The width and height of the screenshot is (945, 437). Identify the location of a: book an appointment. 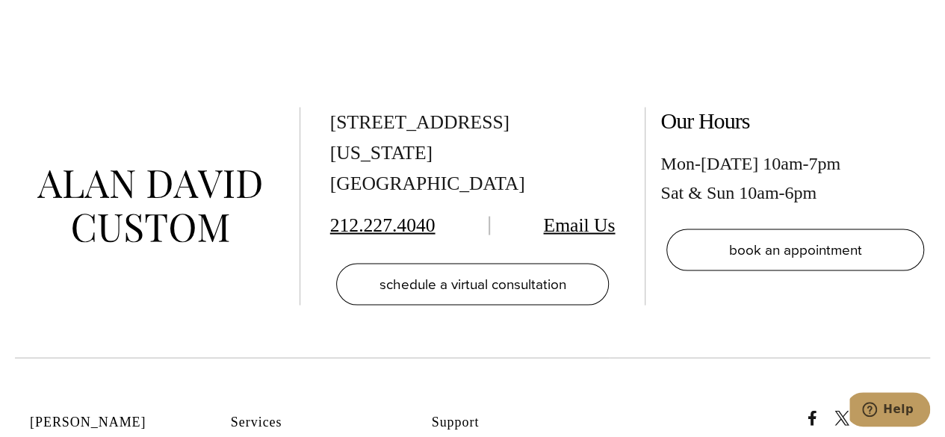
(795, 250).